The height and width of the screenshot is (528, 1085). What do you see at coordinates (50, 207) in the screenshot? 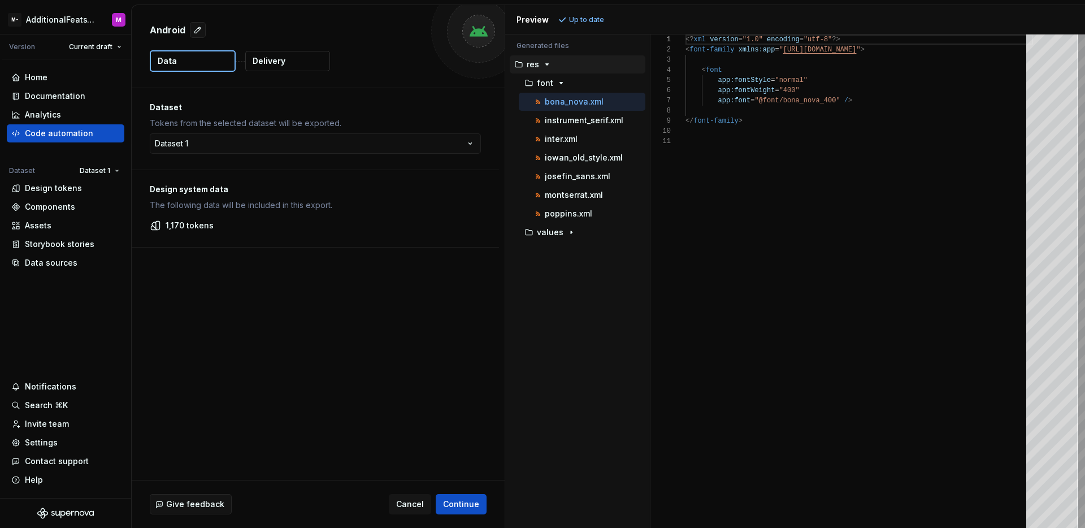
I see `div: Components` at bounding box center [50, 207].